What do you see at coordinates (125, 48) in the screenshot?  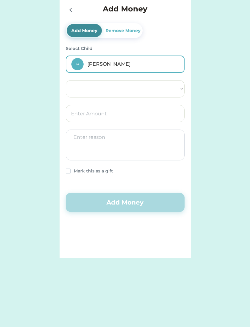 I see `div: Select Child` at bounding box center [125, 48].